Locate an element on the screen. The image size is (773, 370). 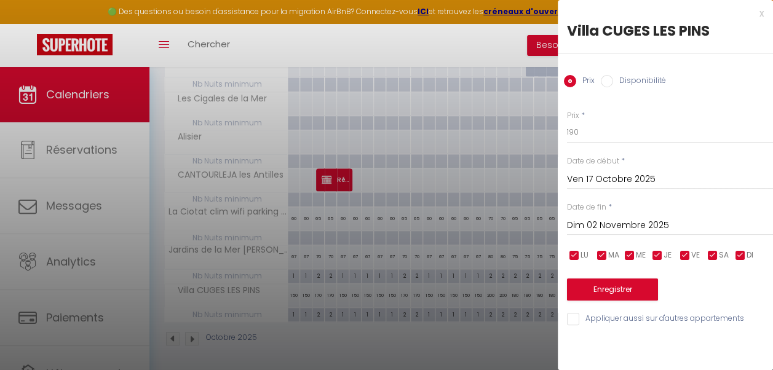
span: JE is located at coordinates (668, 255).